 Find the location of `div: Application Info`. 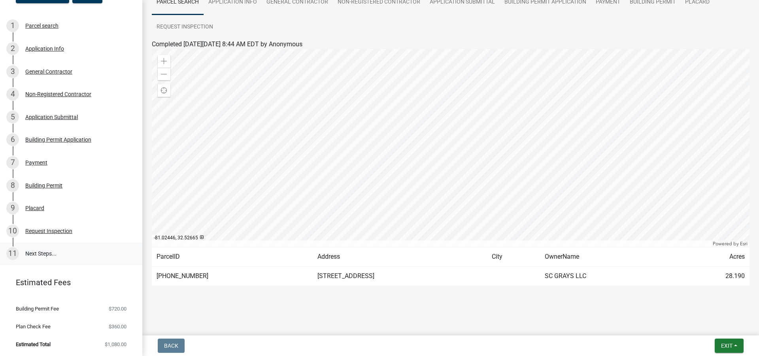

div: Application Info is located at coordinates (45, 49).